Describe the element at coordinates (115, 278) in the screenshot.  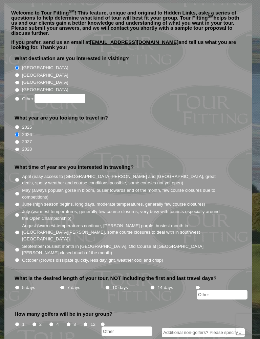
I see `label: What is the desired length of your tour, NOT including the first and last travel days?` at that location.